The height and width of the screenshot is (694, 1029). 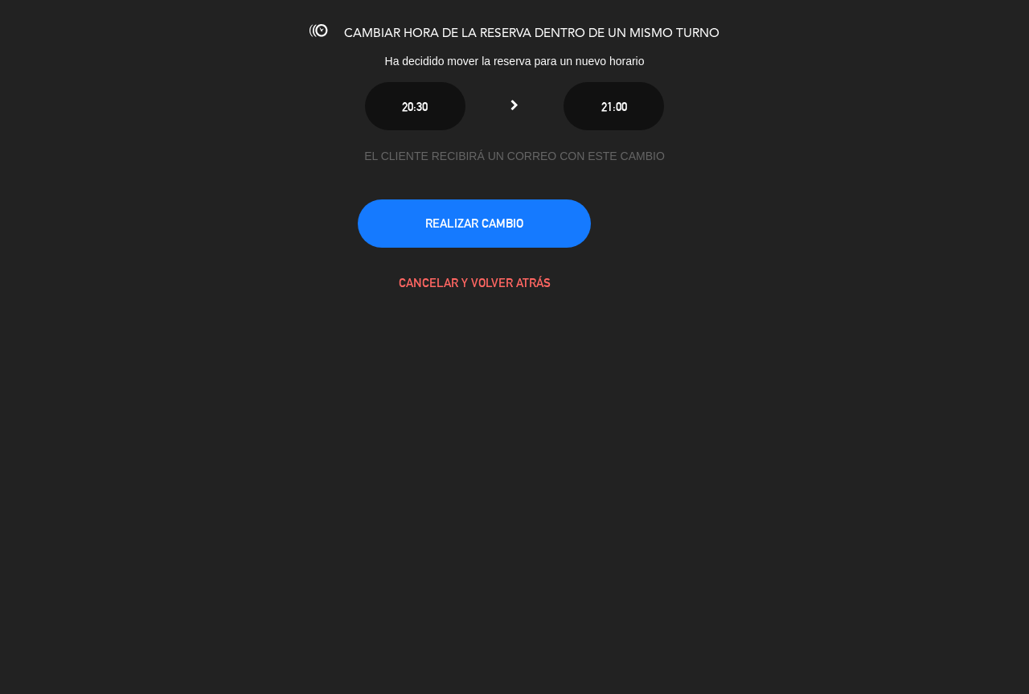 What do you see at coordinates (415, 106) in the screenshot?
I see `span: 20:30` at bounding box center [415, 106].